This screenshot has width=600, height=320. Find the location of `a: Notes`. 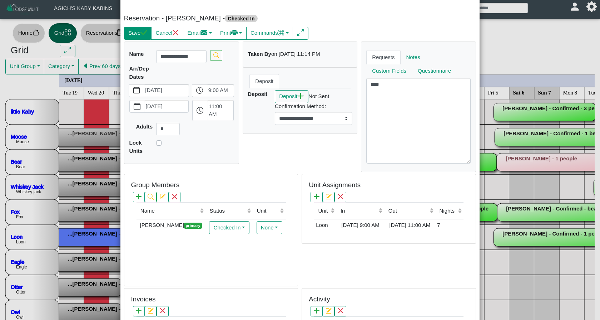

a: Notes is located at coordinates (413, 57).